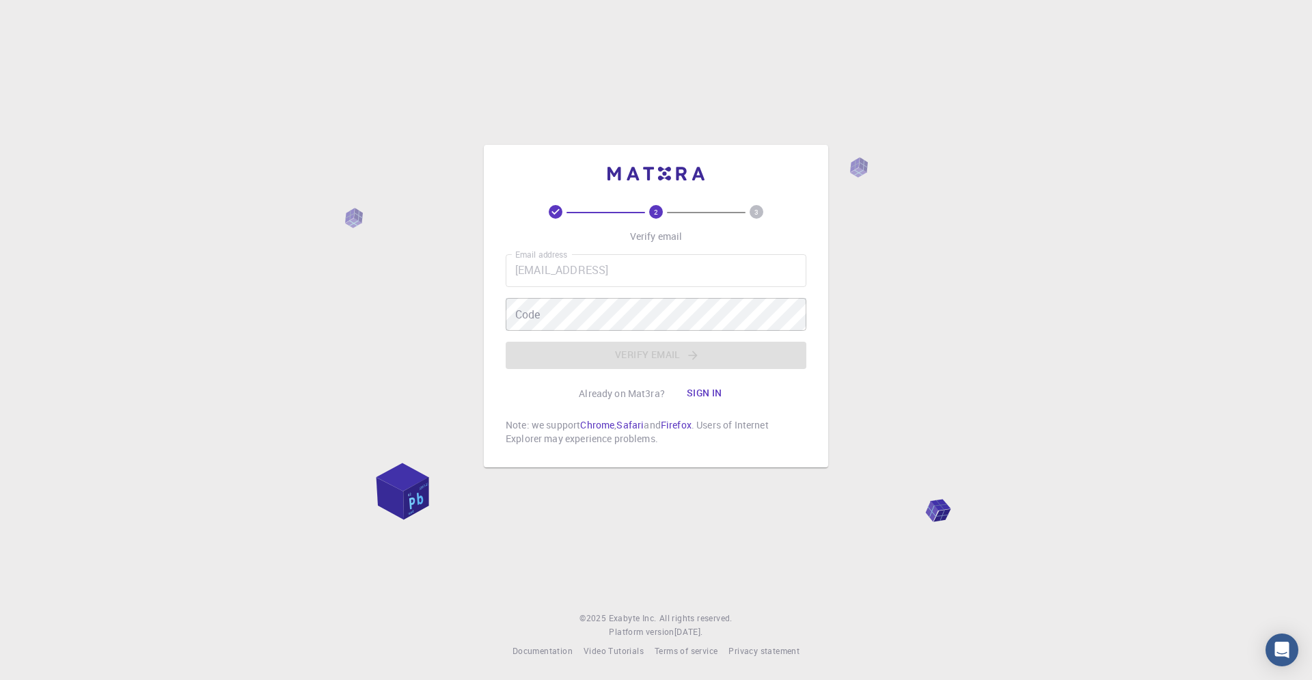 The image size is (1312, 680). I want to click on text: 3, so click(756, 212).